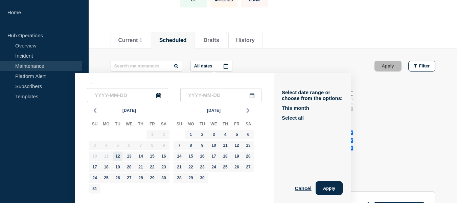 This screenshot has width=457, height=203. Describe the element at coordinates (295, 108) in the screenshot. I see `button: This month` at that location.